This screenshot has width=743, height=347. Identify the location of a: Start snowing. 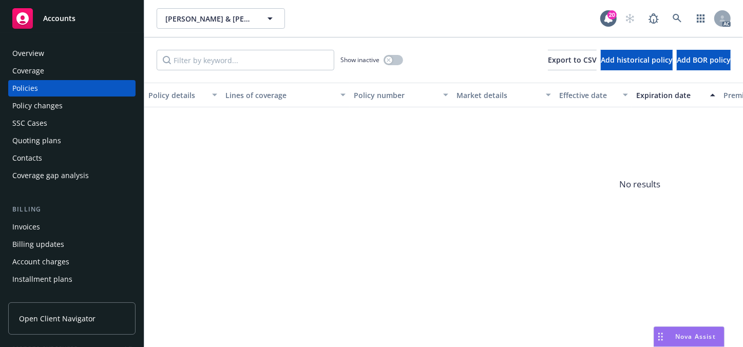
(630, 18).